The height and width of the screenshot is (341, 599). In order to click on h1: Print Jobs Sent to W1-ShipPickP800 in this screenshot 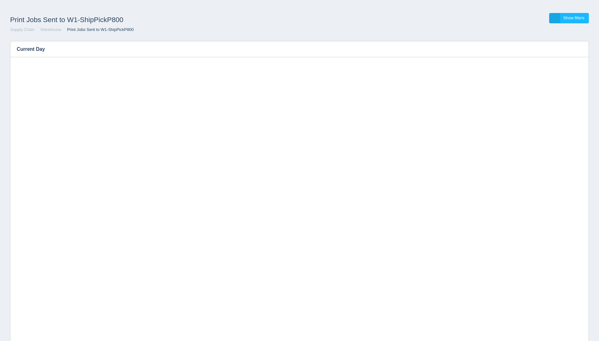, I will do `click(155, 20)`.